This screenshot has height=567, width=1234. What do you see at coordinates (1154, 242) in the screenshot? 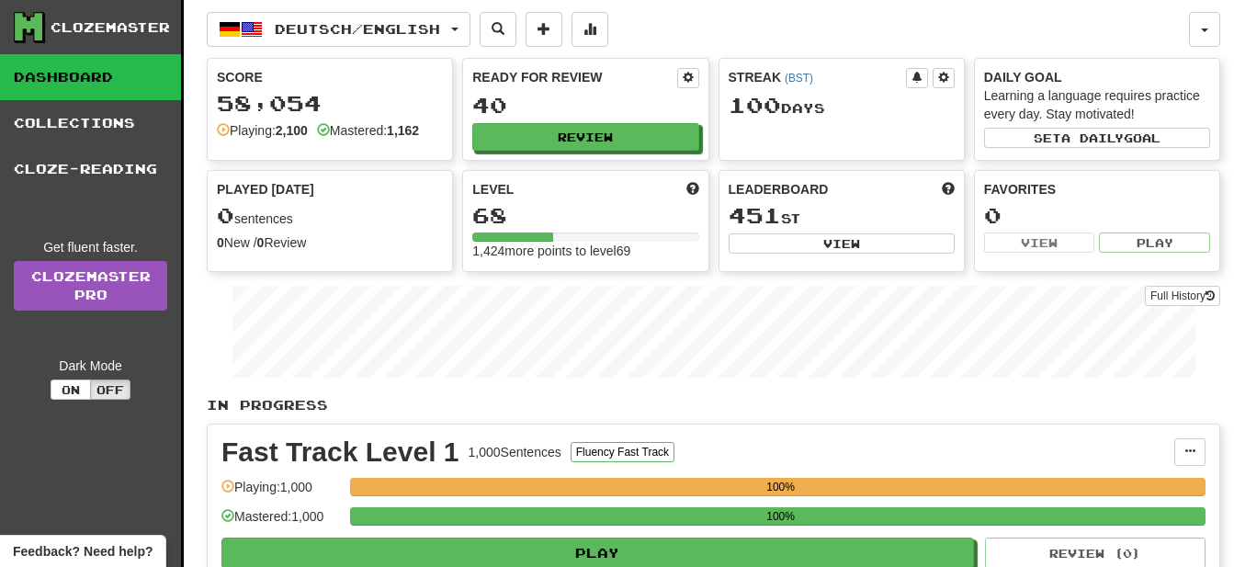
I see `button: Play` at bounding box center [1154, 242].